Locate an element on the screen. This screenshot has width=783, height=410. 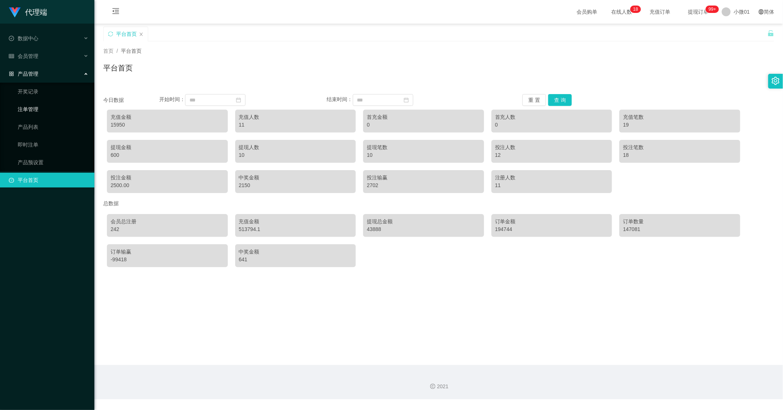
span: 结束时间： is located at coordinates (340, 100).